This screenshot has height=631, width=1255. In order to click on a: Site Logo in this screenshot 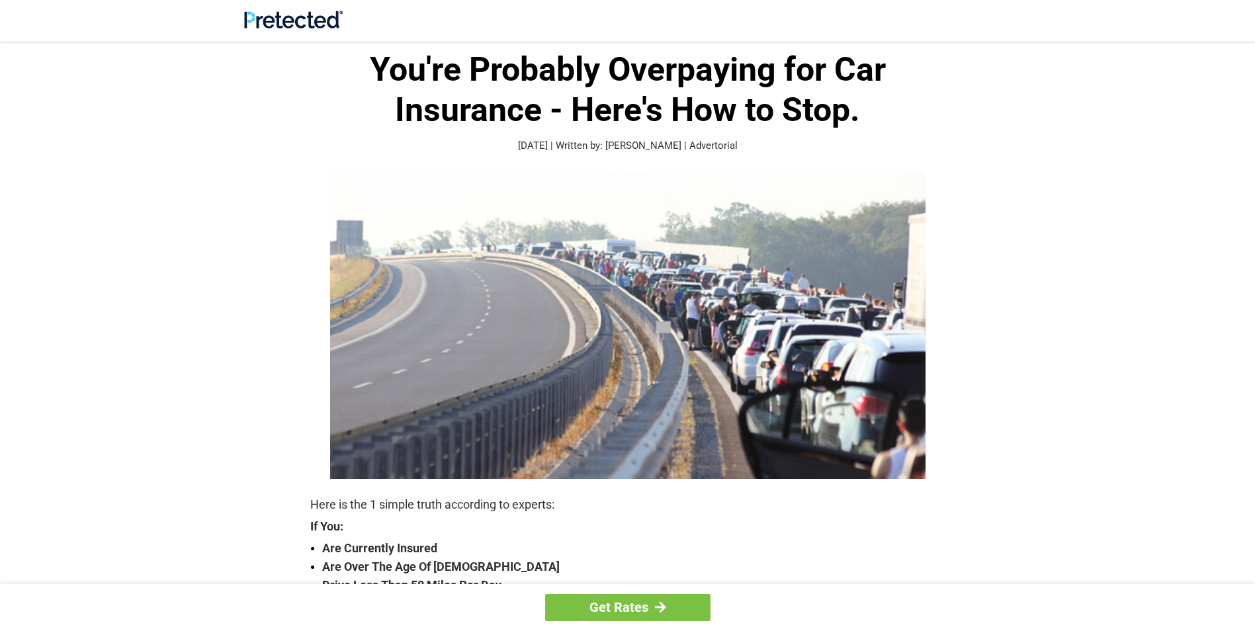, I will do `click(293, 24)`.